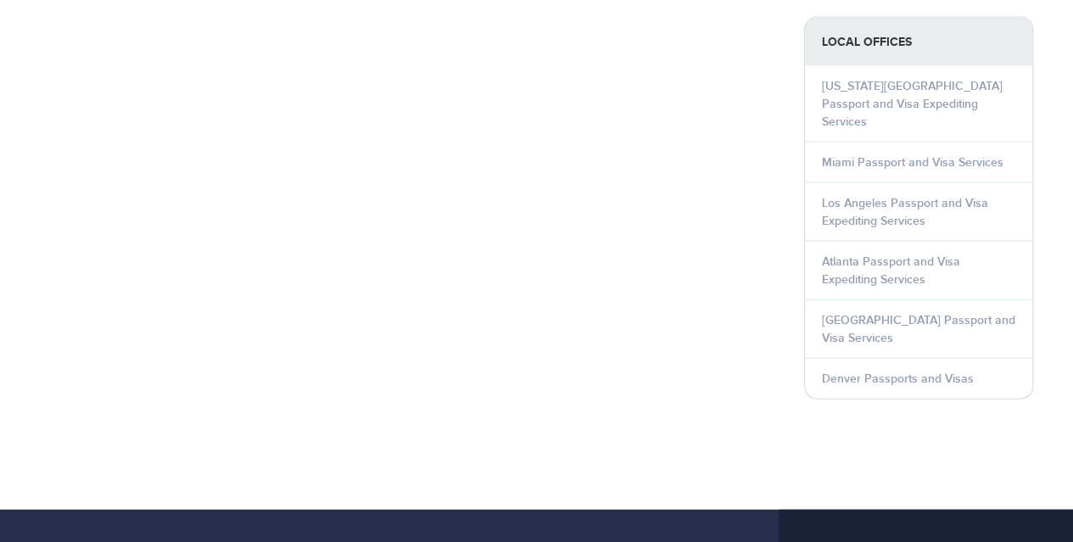  What do you see at coordinates (919, 42) in the screenshot?
I see `strong: LOCAL OFFICES` at bounding box center [919, 42].